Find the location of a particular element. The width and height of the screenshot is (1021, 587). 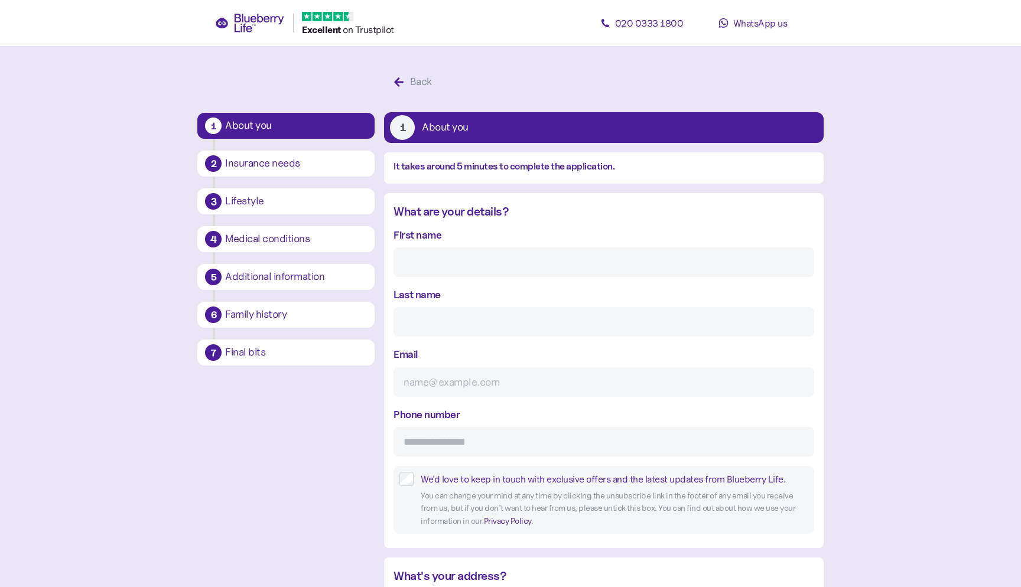

div: 7 is located at coordinates (213, 353).